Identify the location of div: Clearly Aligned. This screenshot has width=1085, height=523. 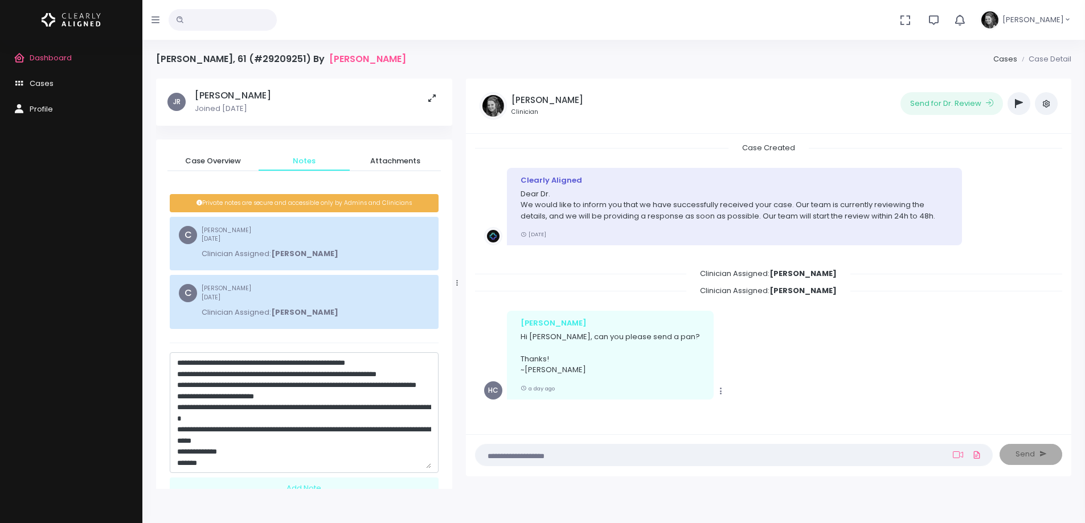
(734, 181).